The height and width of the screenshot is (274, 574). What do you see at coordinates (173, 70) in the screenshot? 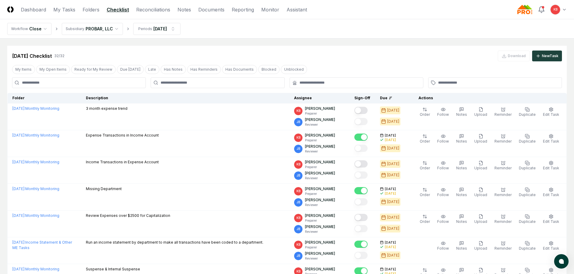
I see `button: Has Notes` at bounding box center [173, 70].